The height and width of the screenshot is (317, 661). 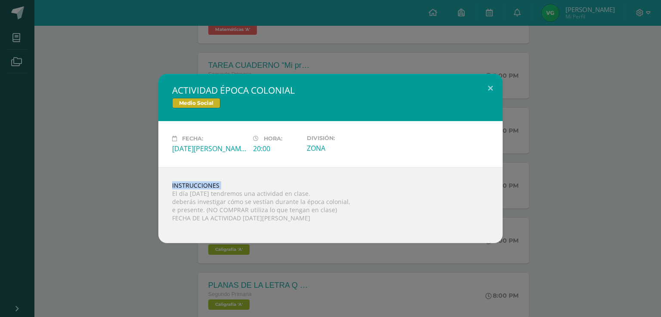 What do you see at coordinates (192, 139) in the screenshot?
I see `span: Fecha:` at bounding box center [192, 139].